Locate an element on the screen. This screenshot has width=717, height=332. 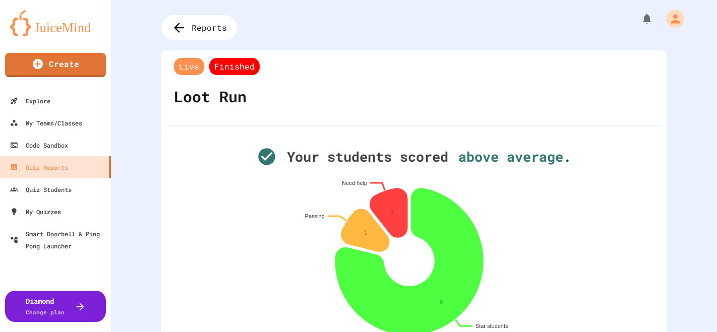
span: Finished is located at coordinates (234, 67).